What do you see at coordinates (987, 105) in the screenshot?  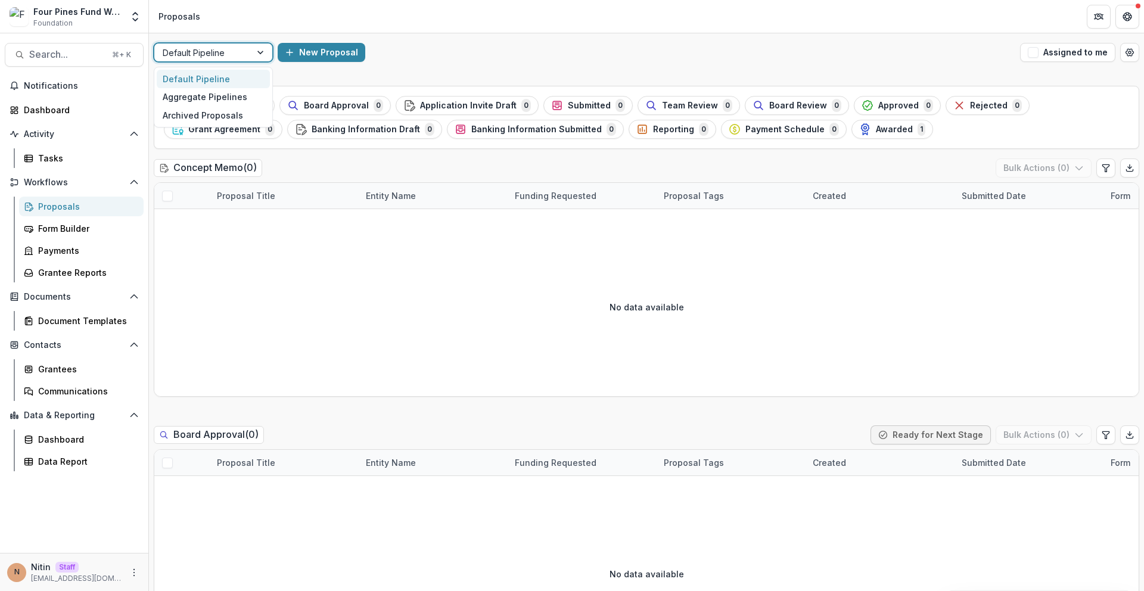 I see `button: Rejected0` at bounding box center [987, 105].